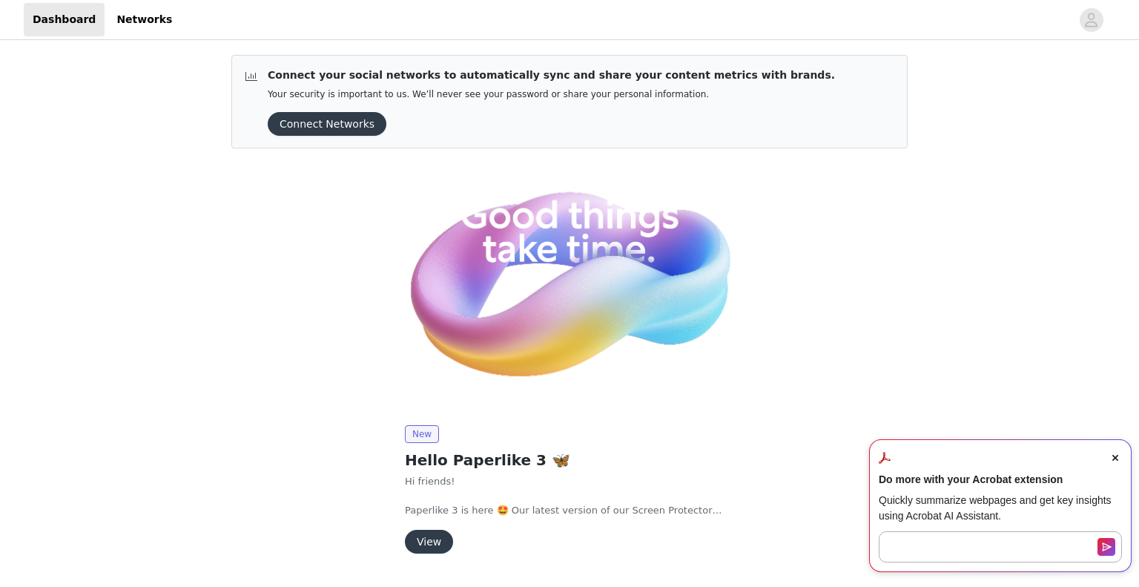 This screenshot has height=587, width=1139. What do you see at coordinates (570, 289) in the screenshot?
I see `img: Paperlike` at bounding box center [570, 289].